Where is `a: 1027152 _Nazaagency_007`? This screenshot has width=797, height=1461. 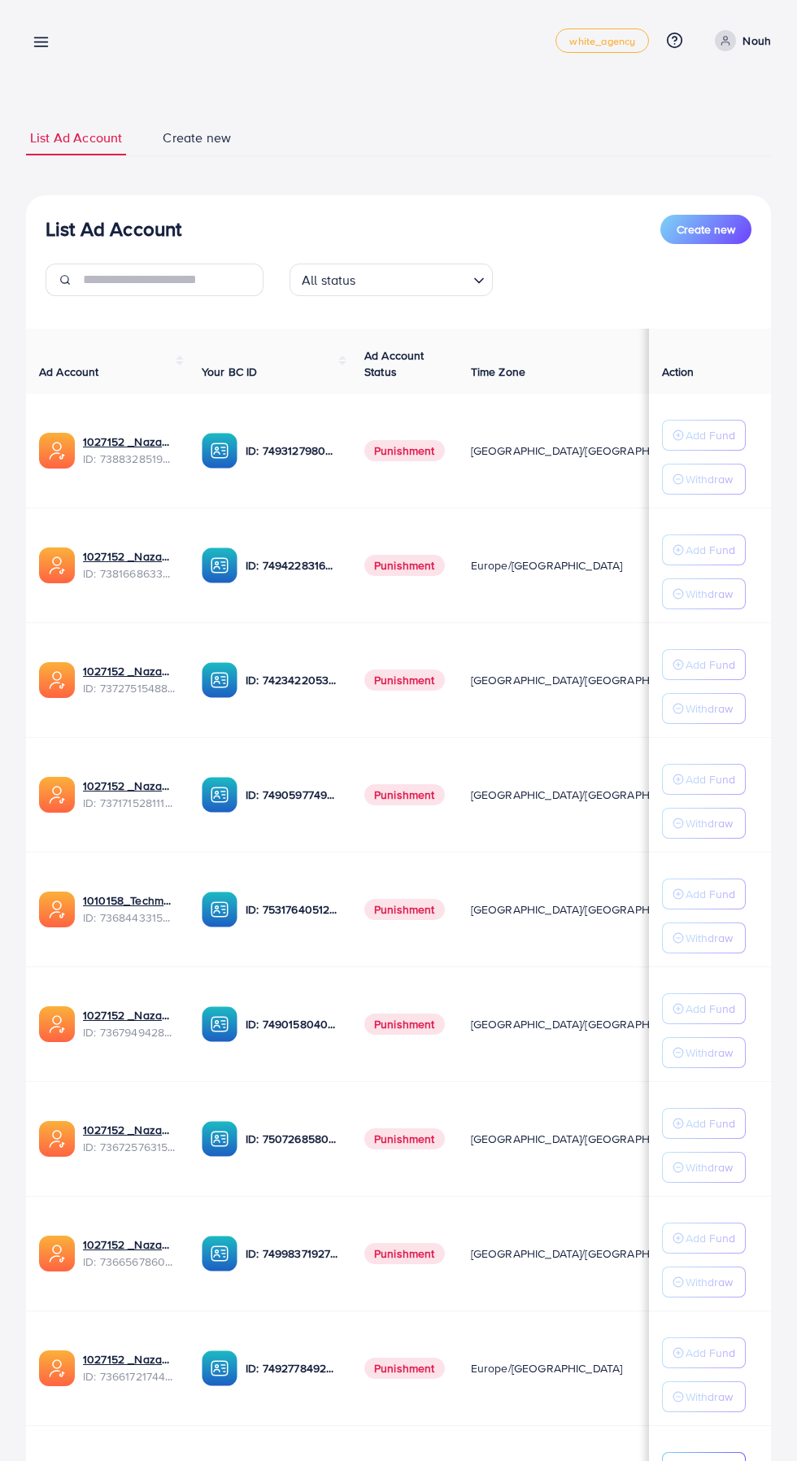
a: 1027152 _Nazaagency_007 is located at coordinates (129, 671).